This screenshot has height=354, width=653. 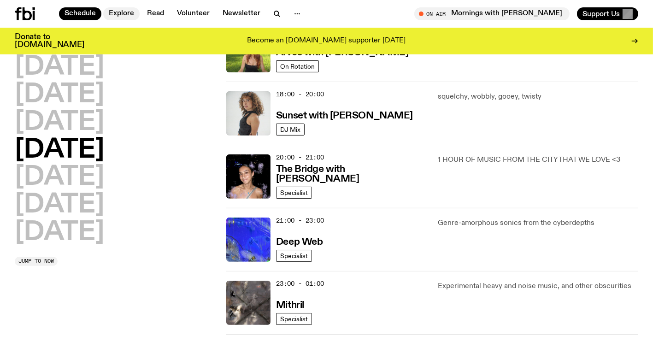 I want to click on a: DJ Mix, so click(x=290, y=130).